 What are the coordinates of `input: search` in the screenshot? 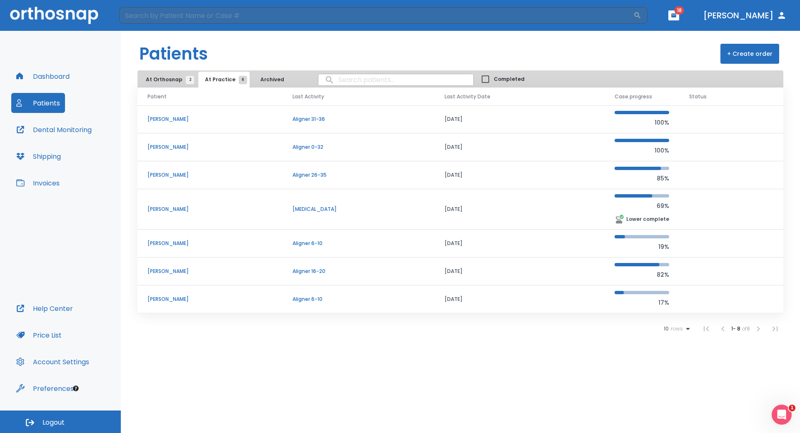 It's located at (396, 80).